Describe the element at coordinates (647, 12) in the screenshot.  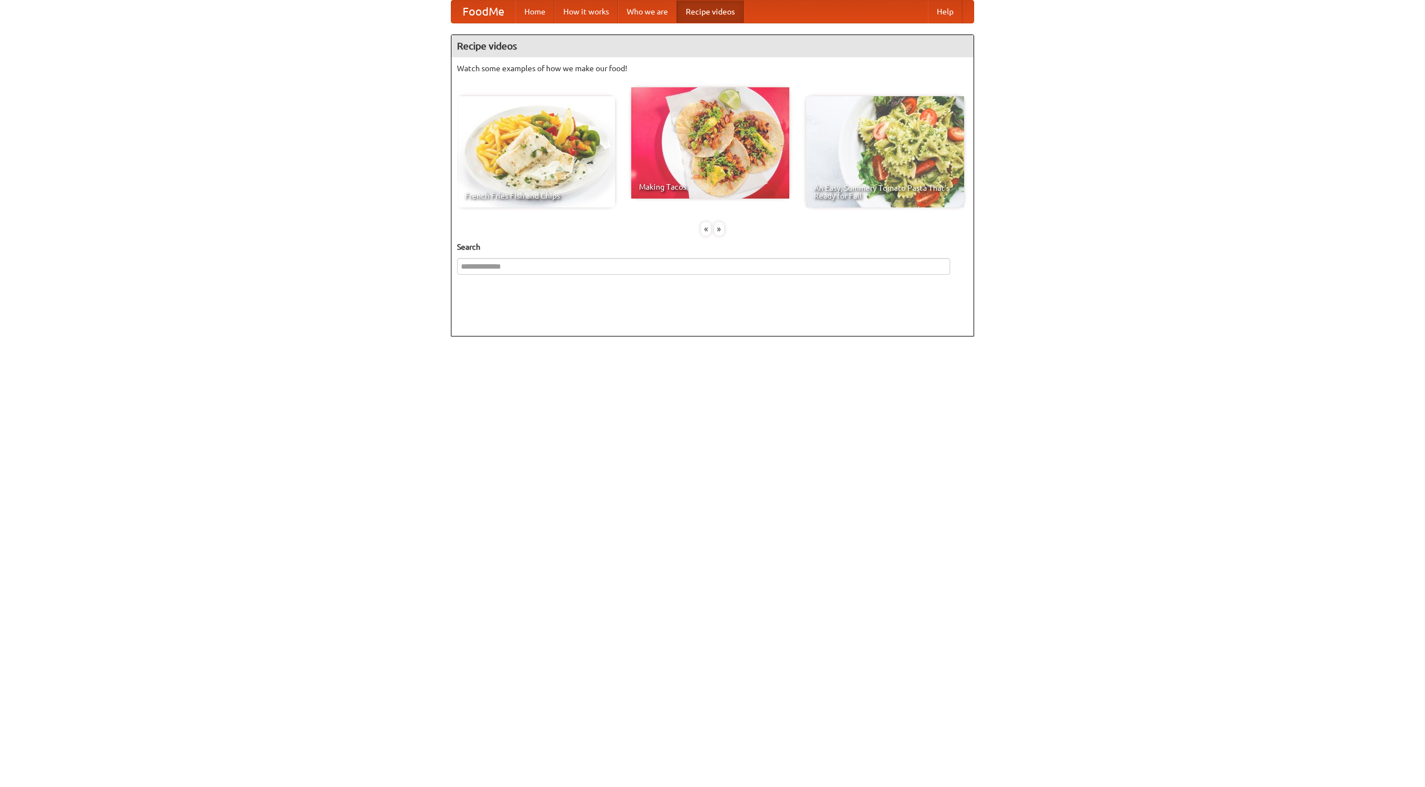
I see `a: Who we are` at that location.